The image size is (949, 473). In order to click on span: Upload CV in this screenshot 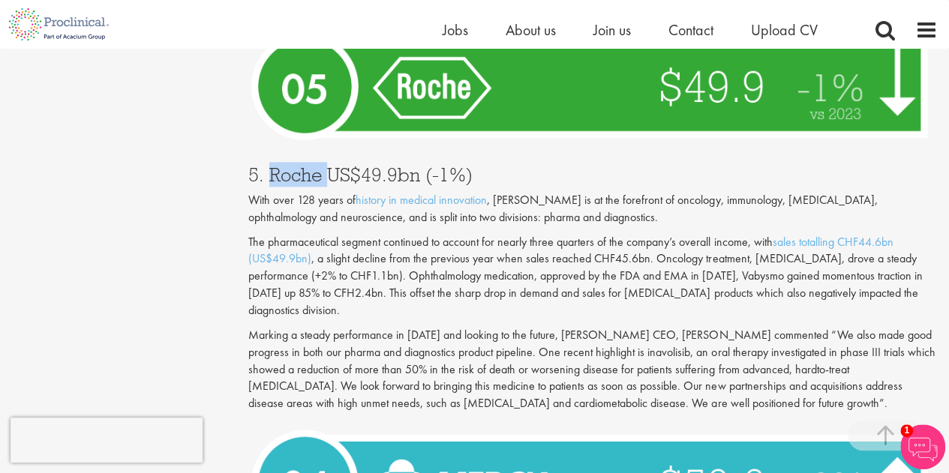, I will do `click(784, 30)`.